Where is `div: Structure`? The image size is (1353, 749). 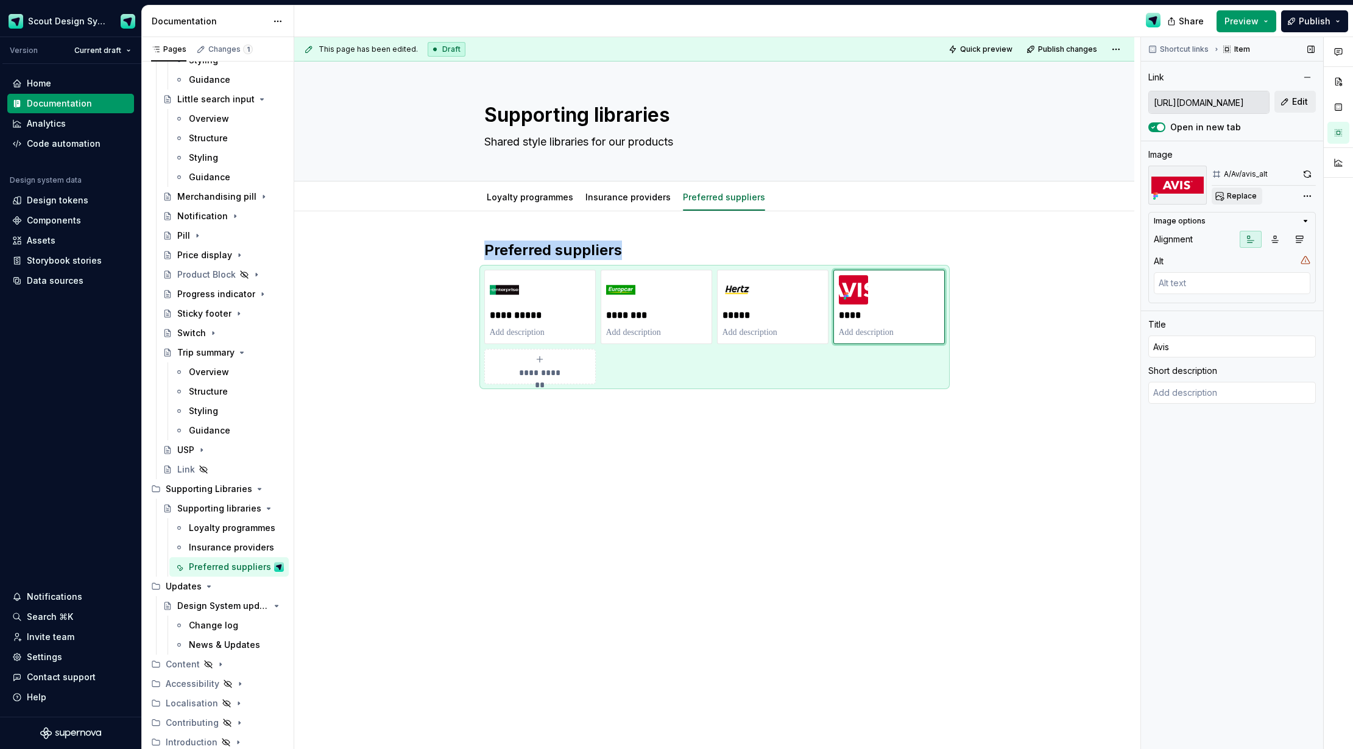 div: Structure is located at coordinates (208, 138).